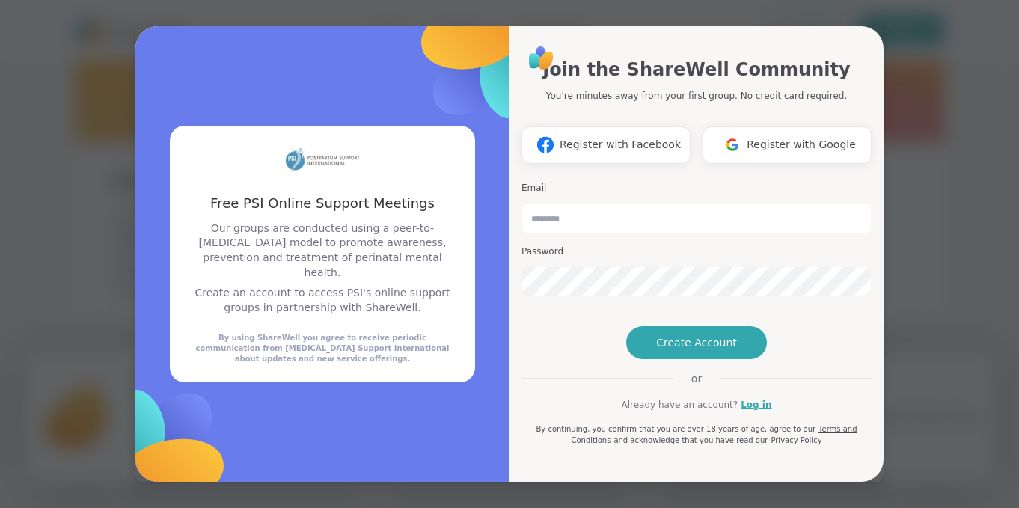  What do you see at coordinates (541, 58) in the screenshot?
I see `img: ShareWell Logo` at bounding box center [541, 58].